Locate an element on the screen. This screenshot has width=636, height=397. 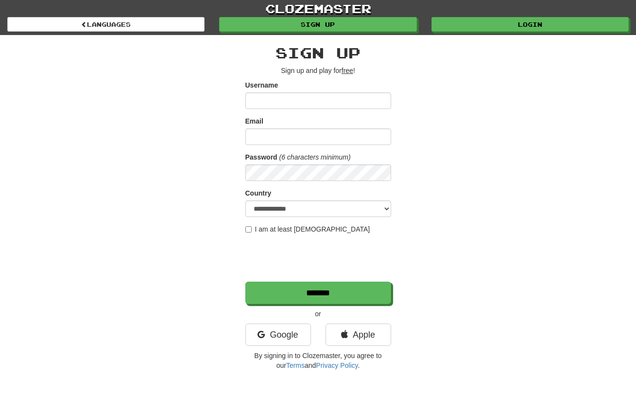
label: Country is located at coordinates (259, 193).